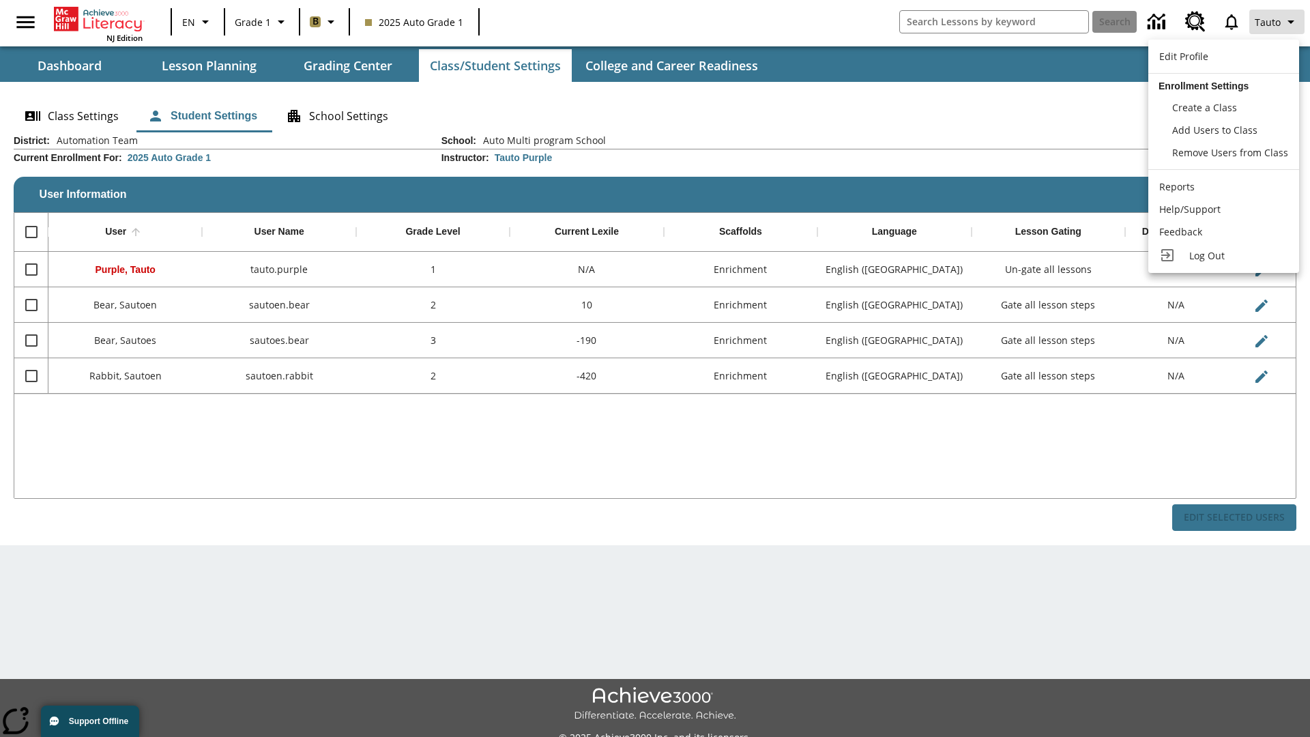  What do you see at coordinates (1204, 86) in the screenshot?
I see `span: Enrollment Settings` at bounding box center [1204, 86].